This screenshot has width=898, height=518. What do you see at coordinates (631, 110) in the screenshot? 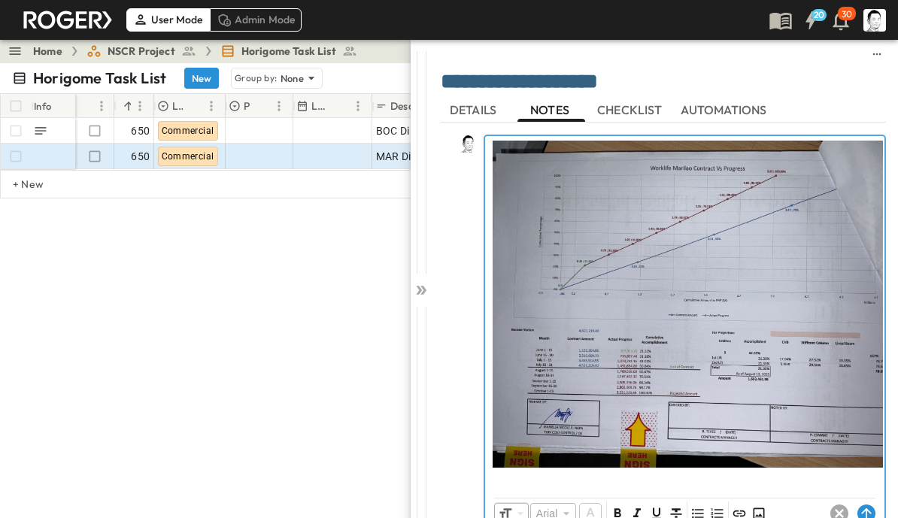
I see `span: CHECKLIST` at bounding box center [631, 110].